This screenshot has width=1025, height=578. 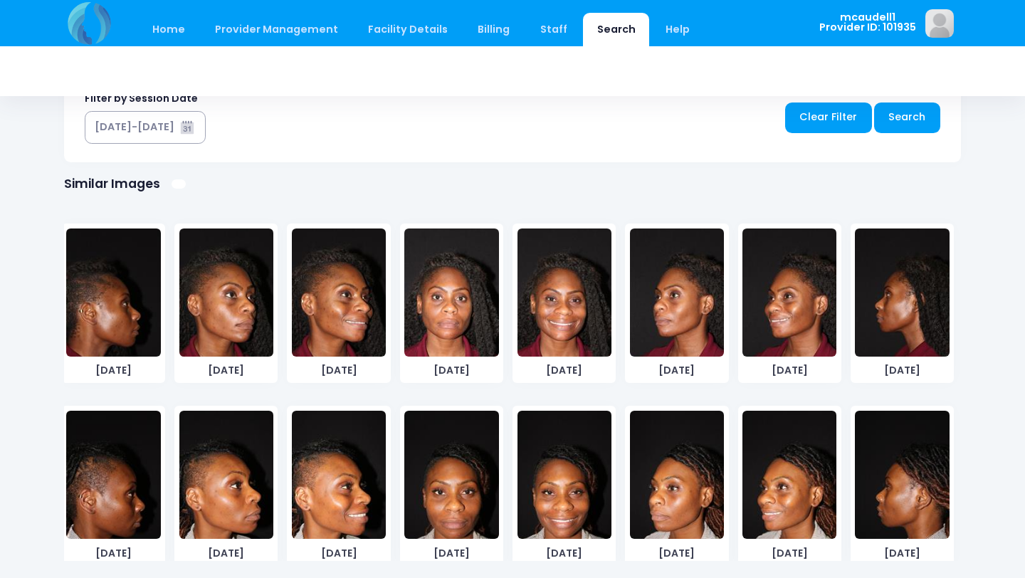 What do you see at coordinates (494, 29) in the screenshot?
I see `a: Billing` at bounding box center [494, 29].